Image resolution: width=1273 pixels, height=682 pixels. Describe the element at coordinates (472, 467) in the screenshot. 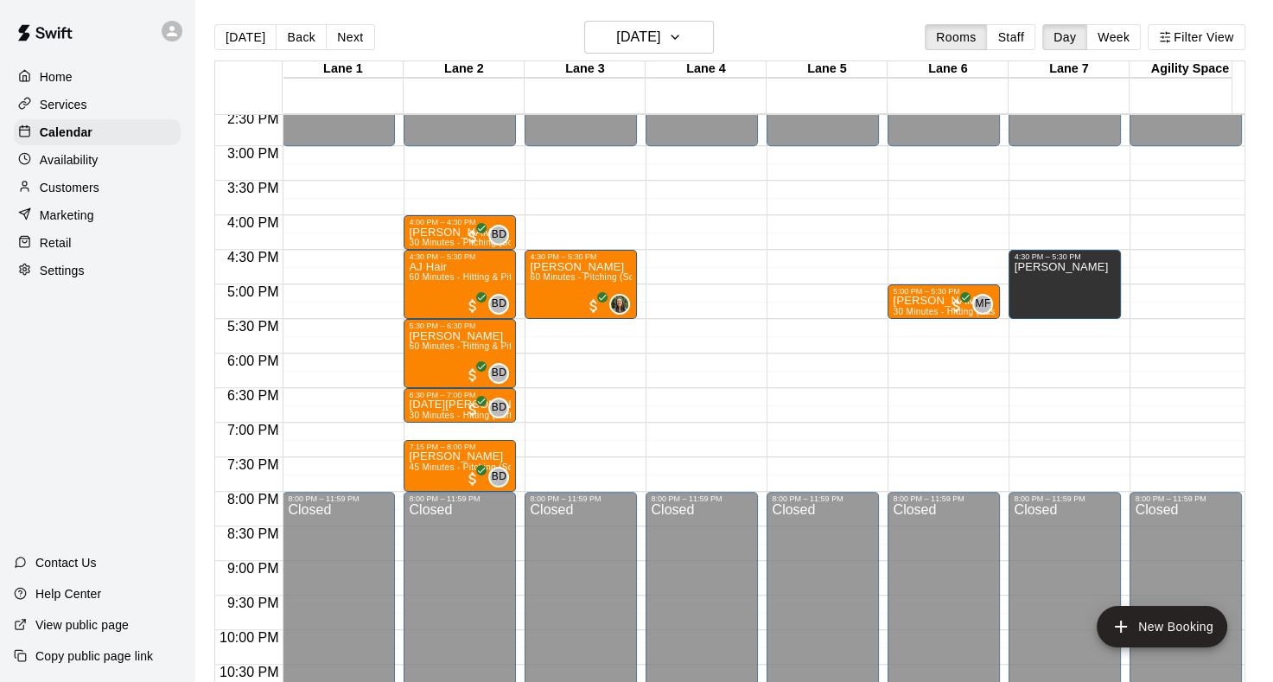

I see `span: 45 Minutes - Pitching (Softball)` at that location.